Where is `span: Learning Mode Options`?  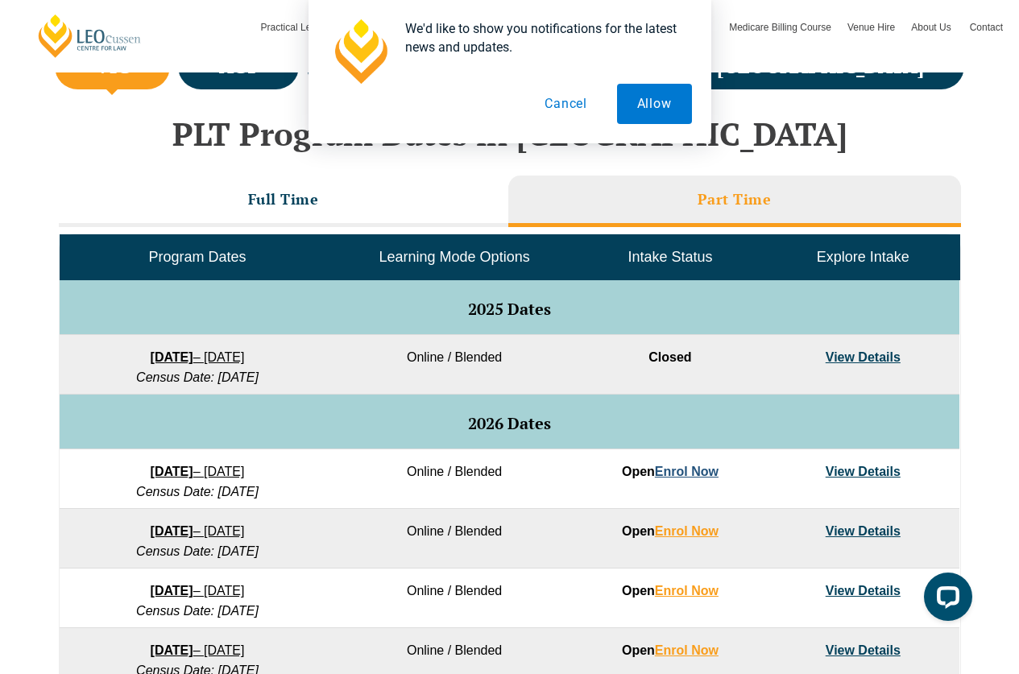
span: Learning Mode Options is located at coordinates (454, 257).